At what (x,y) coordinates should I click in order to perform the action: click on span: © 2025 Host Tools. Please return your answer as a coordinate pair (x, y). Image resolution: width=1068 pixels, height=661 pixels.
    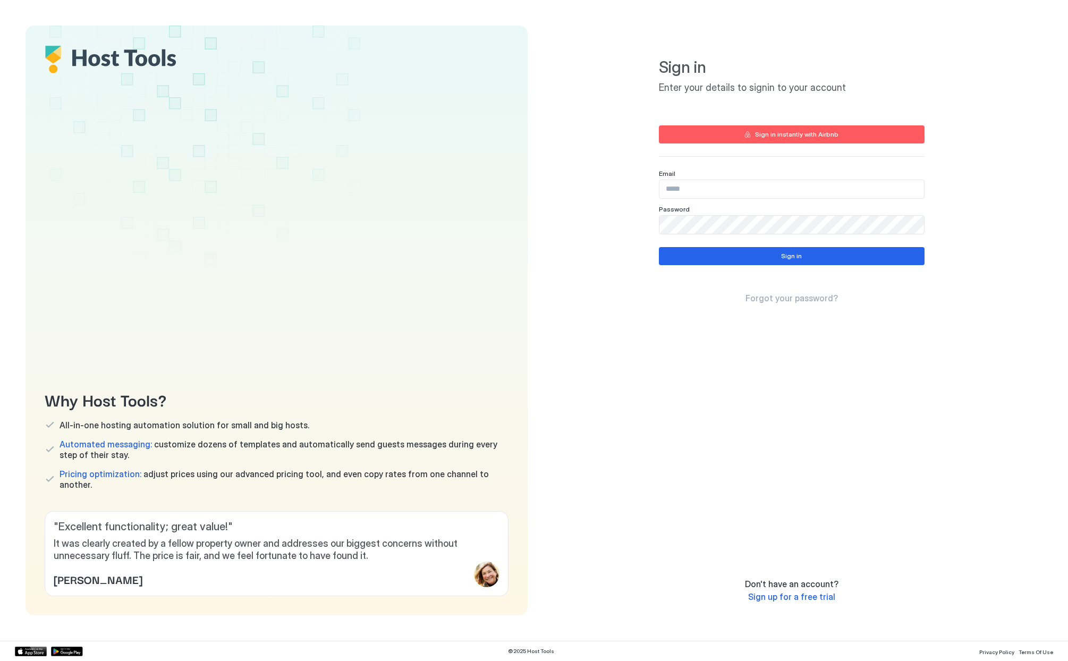
    Looking at the image, I should click on (531, 651).